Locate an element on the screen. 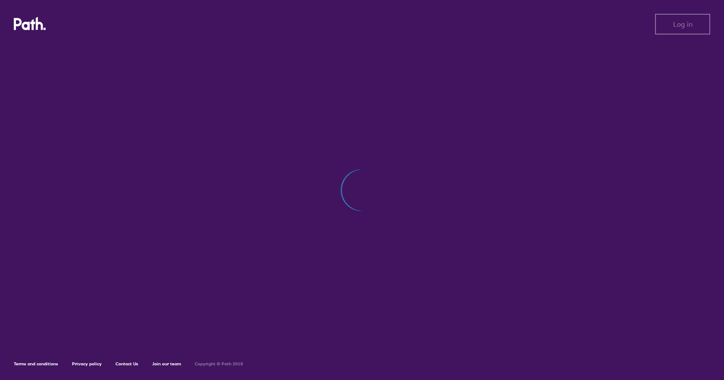 This screenshot has height=380, width=724. a: Privacy policy is located at coordinates (87, 363).